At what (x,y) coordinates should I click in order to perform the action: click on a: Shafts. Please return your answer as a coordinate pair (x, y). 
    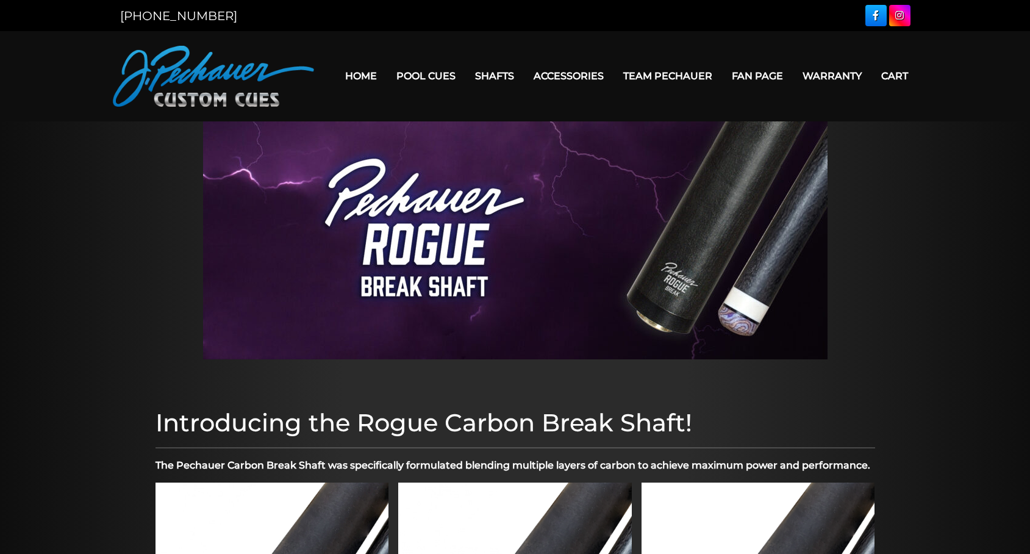
    Looking at the image, I should click on (494, 76).